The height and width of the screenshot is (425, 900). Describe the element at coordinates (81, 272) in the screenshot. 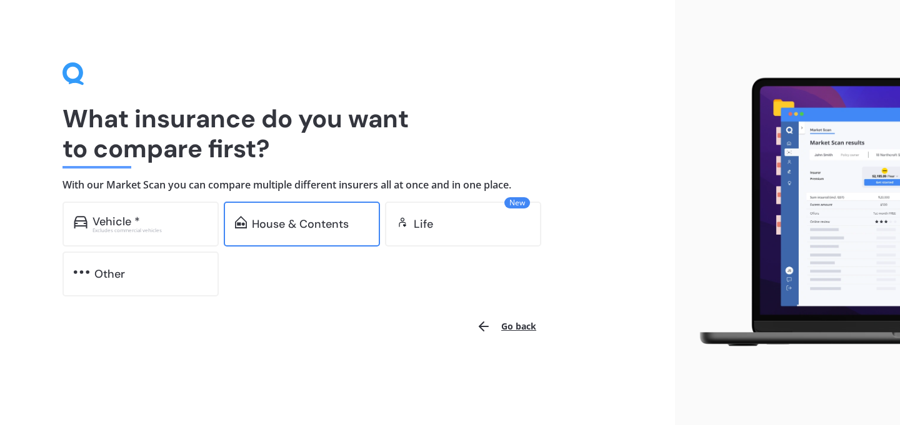

I see `img: other.81dba5aafe580aa69f38.svg` at that location.